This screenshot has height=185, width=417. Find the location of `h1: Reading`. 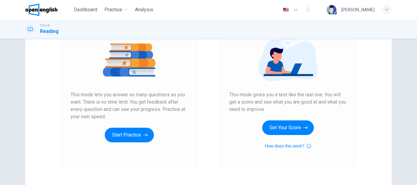

h1: Reading is located at coordinates (49, 31).